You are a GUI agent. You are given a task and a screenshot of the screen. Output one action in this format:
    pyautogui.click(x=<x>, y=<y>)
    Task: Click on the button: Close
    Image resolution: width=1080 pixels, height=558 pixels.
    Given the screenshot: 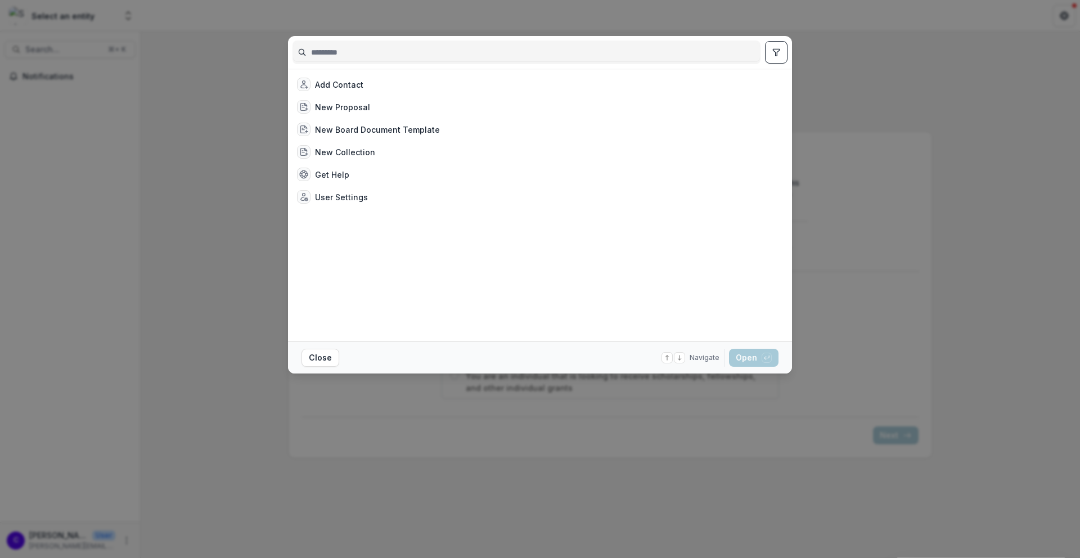 What is the action you would take?
    pyautogui.click(x=320, y=358)
    